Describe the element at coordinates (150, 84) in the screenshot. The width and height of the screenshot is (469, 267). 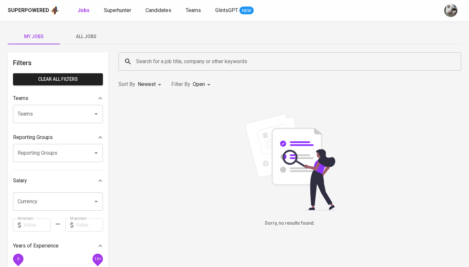
I see `div: Newest` at that location.